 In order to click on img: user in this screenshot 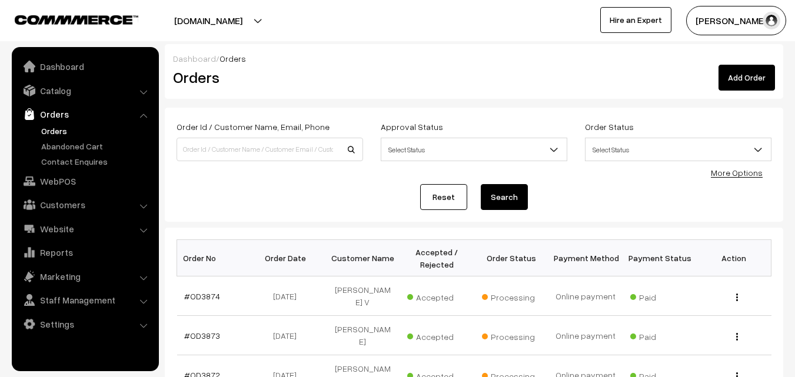, I will do `click(772, 21)`.